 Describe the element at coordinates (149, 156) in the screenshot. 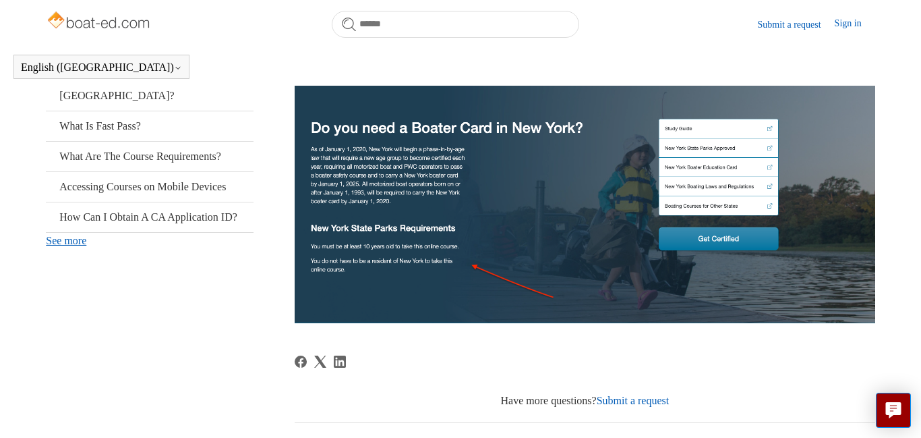

I see `a: What Are The Course Requirements?` at that location.